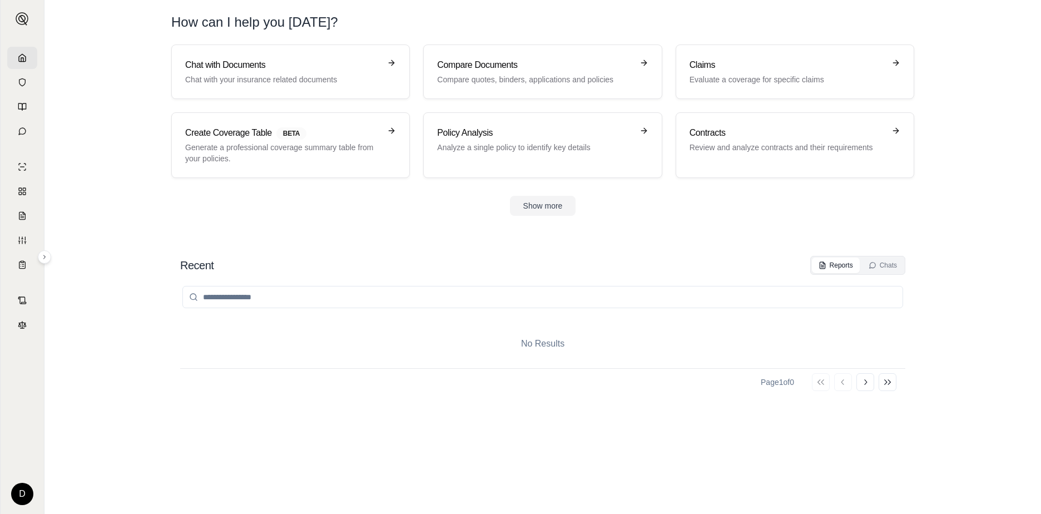  I want to click on p: Compare quotes, binders, applications and policies, so click(534, 80).